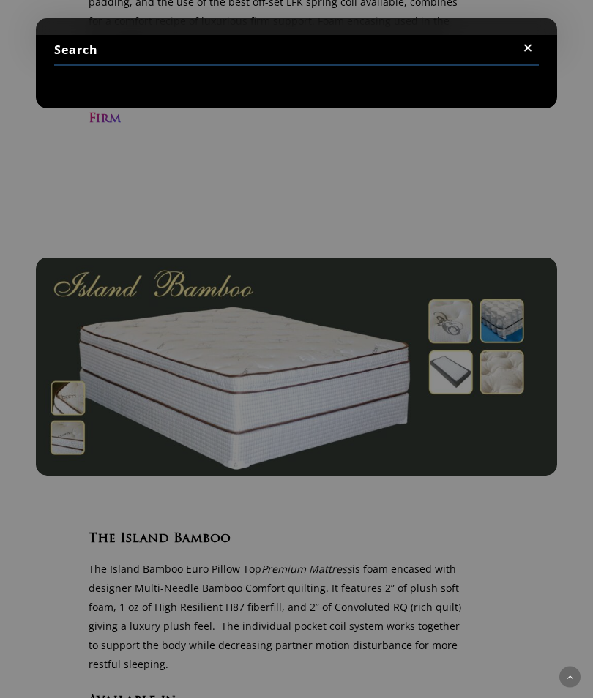  I want to click on h3: The Island Bamboo, so click(296, 538).